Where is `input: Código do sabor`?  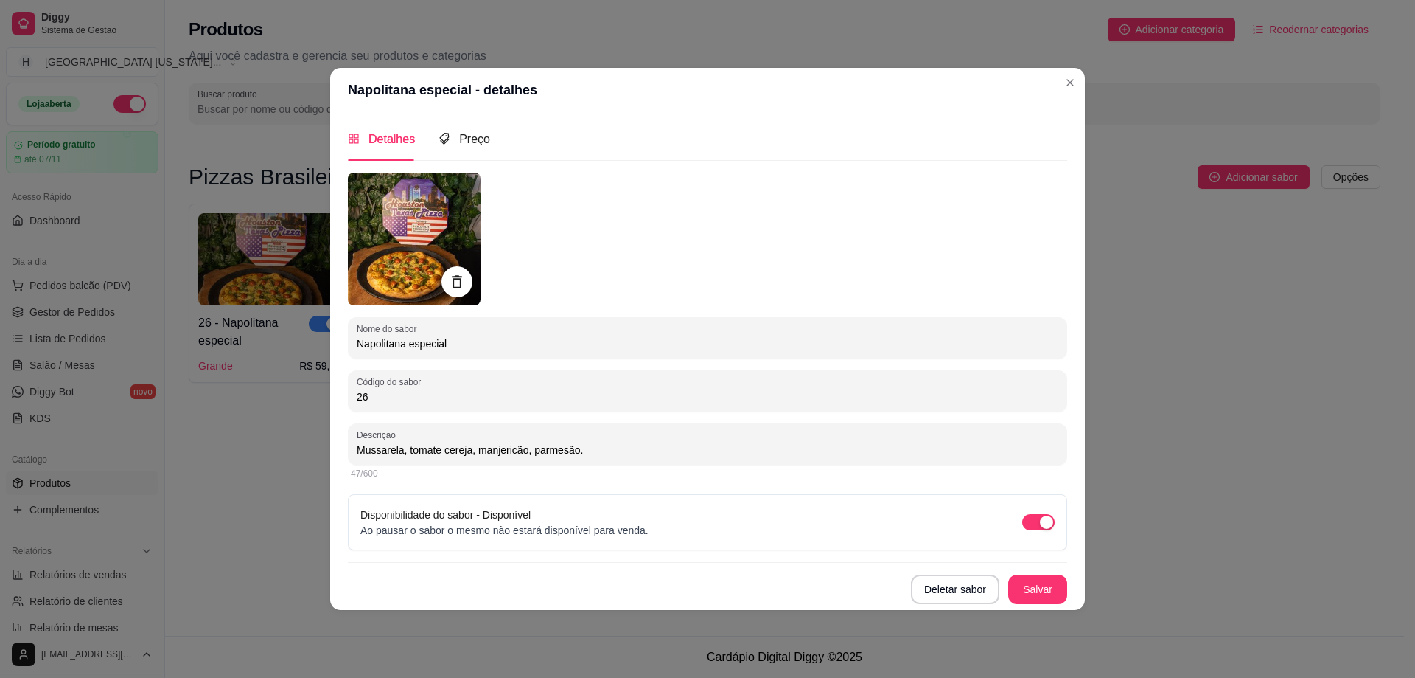
input: Código do sabor is located at coordinates (708, 397).